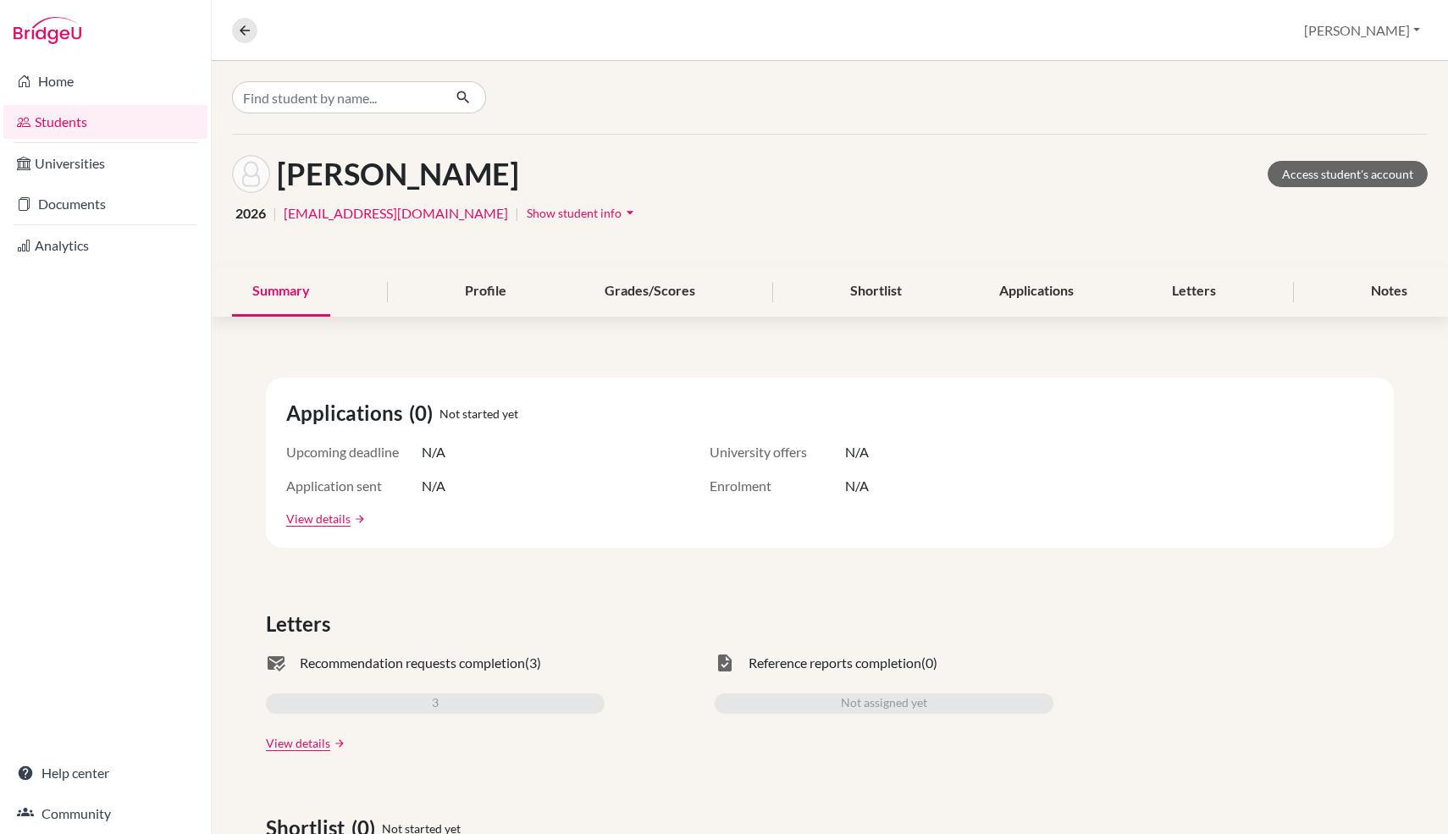 The height and width of the screenshot is (834, 1448). What do you see at coordinates (1194, 291) in the screenshot?
I see `div: Letters` at bounding box center [1194, 291].